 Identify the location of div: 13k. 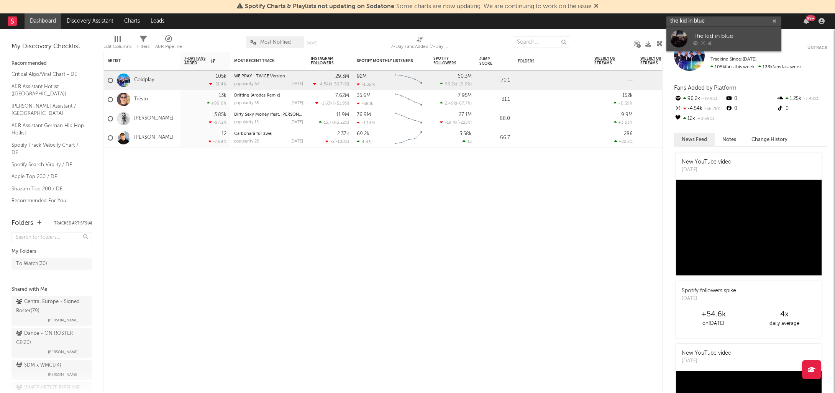
(223, 95).